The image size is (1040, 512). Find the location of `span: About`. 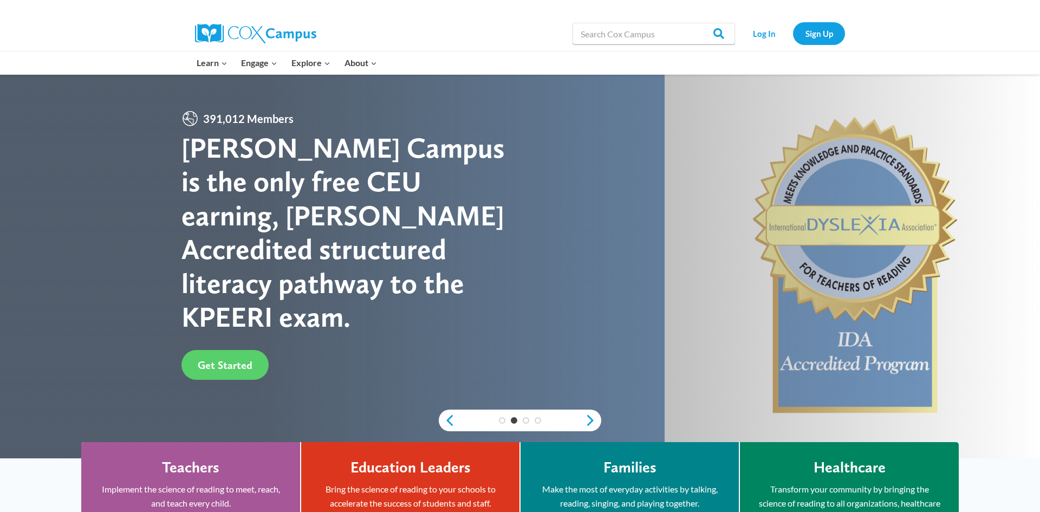

span: About is located at coordinates (361, 63).